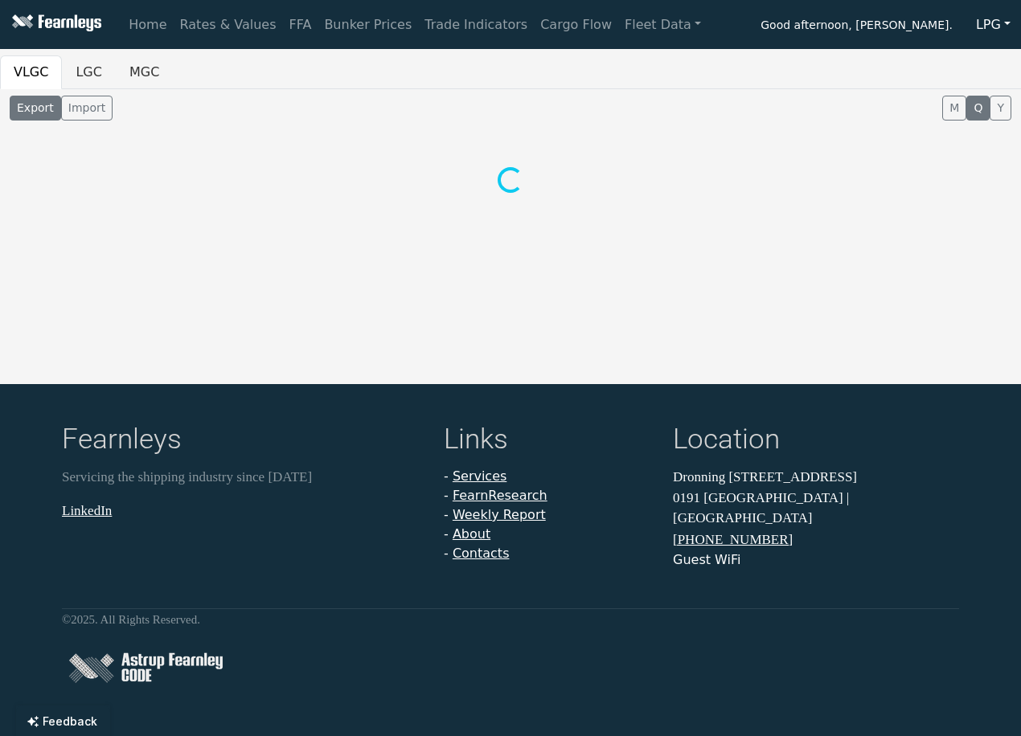  What do you see at coordinates (476, 25) in the screenshot?
I see `a: Trade Indicators` at bounding box center [476, 25].